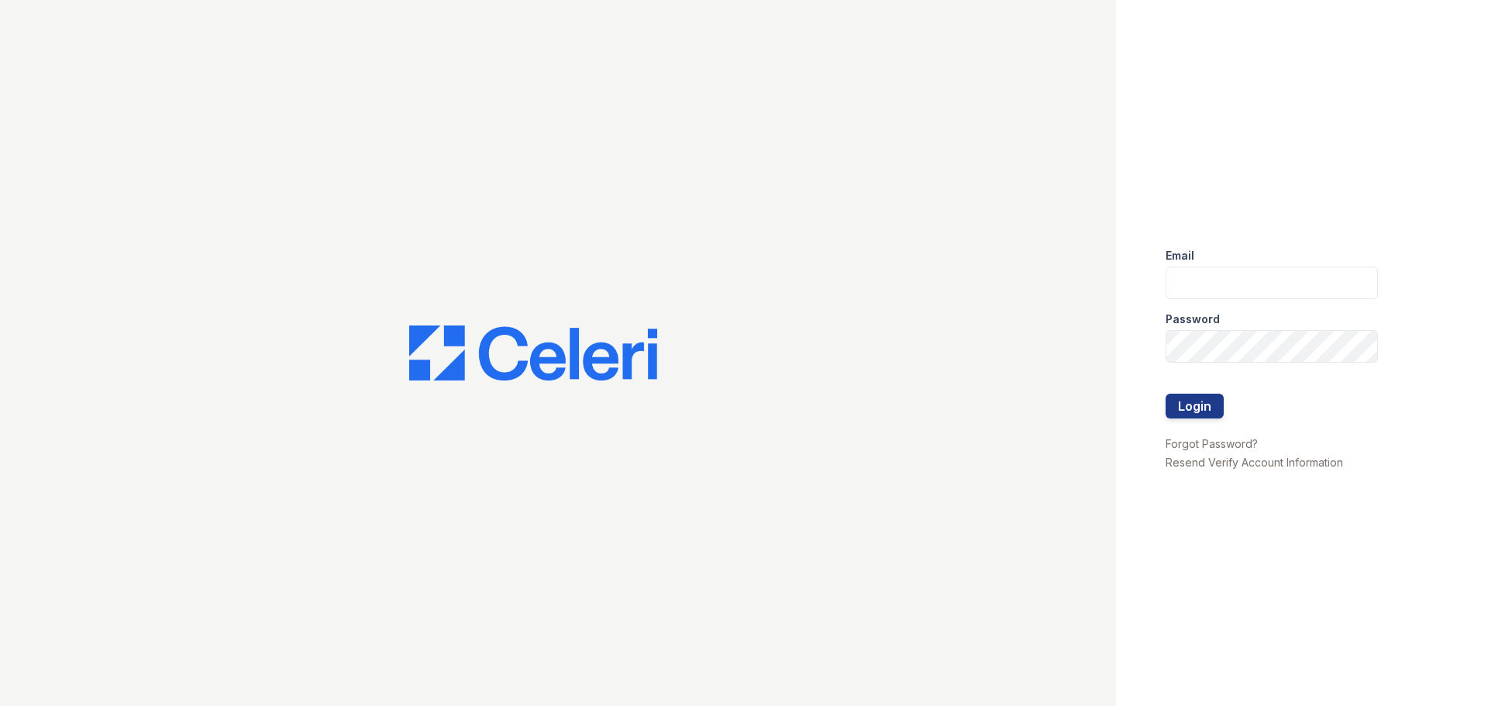  Describe the element at coordinates (1193, 319) in the screenshot. I see `label: Password` at that location.